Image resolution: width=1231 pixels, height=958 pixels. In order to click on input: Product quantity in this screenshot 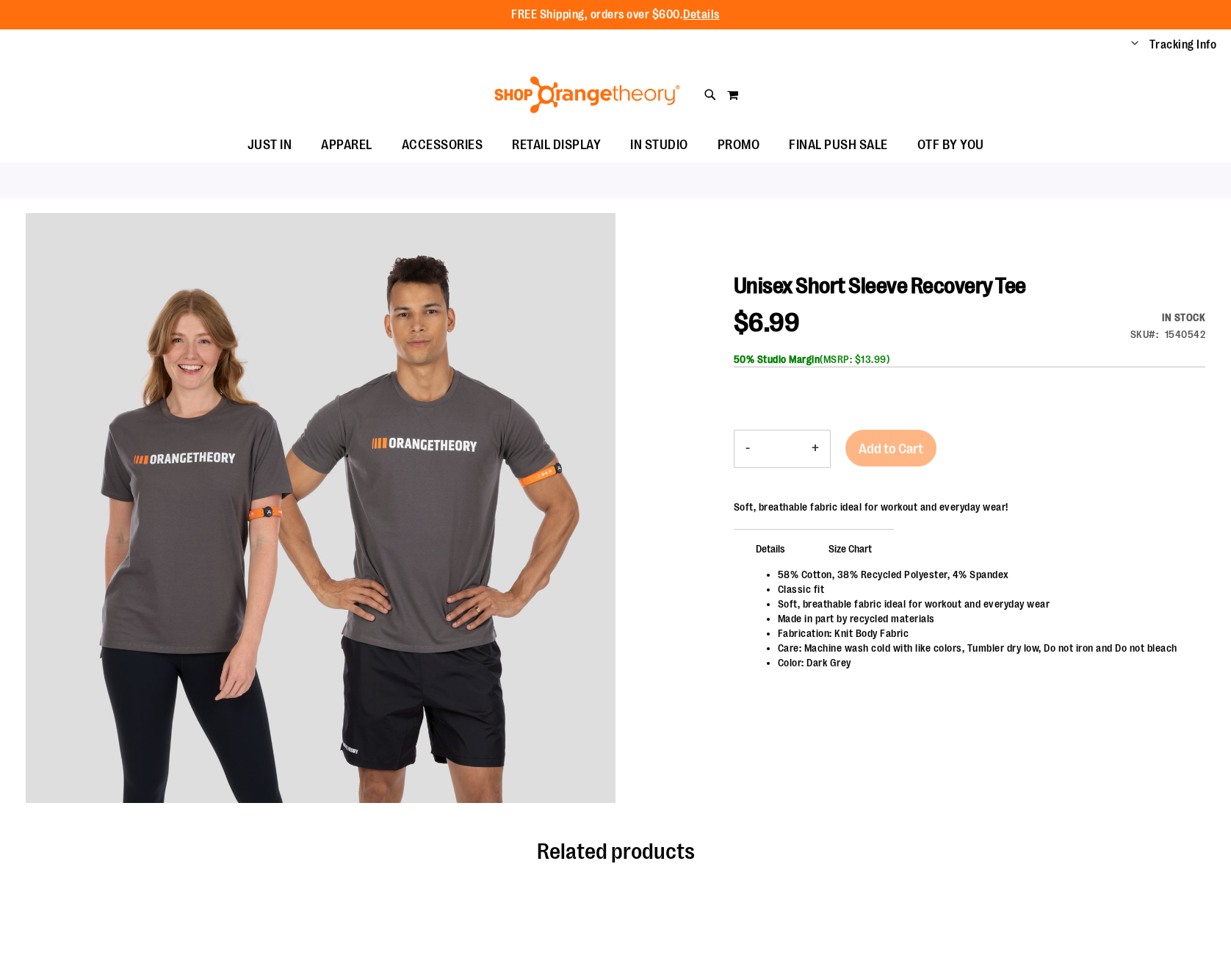, I will do `click(781, 449)`.